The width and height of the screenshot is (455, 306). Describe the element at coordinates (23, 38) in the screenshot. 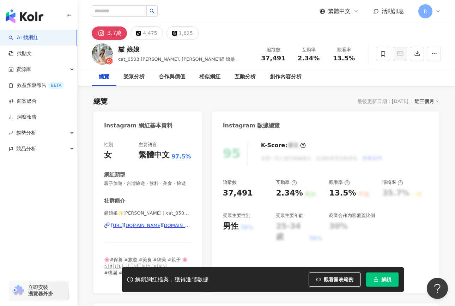

I see `a: searchAI 找網紅` at that location.